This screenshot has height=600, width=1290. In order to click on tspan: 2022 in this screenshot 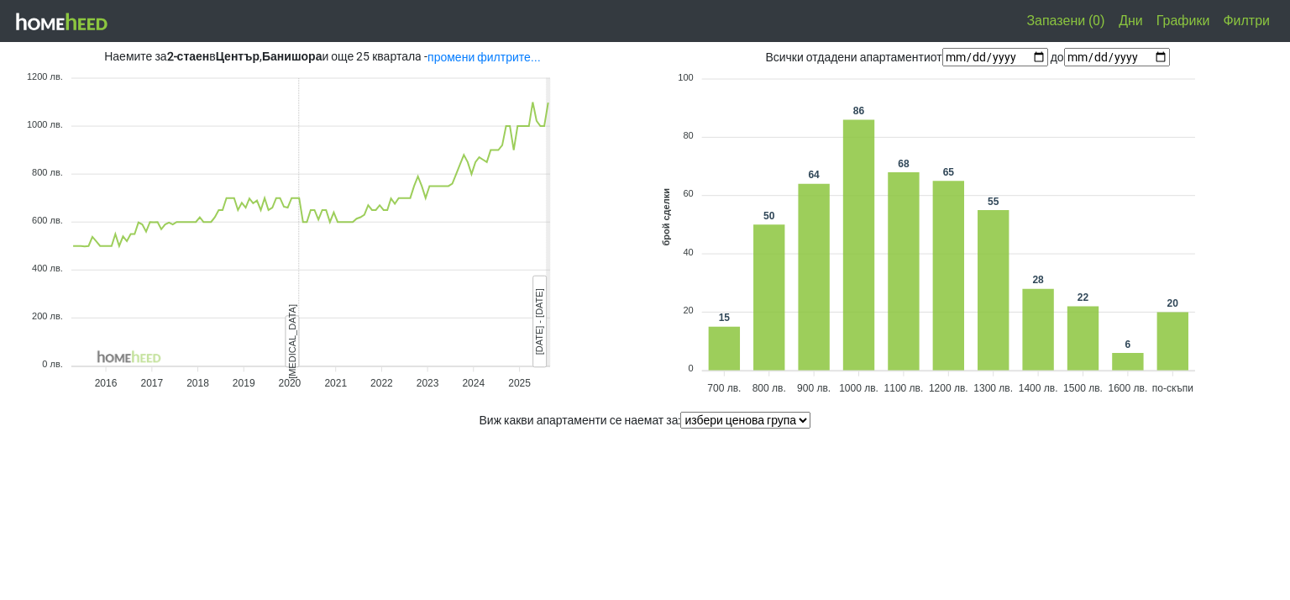, I will do `click(381, 383)`.